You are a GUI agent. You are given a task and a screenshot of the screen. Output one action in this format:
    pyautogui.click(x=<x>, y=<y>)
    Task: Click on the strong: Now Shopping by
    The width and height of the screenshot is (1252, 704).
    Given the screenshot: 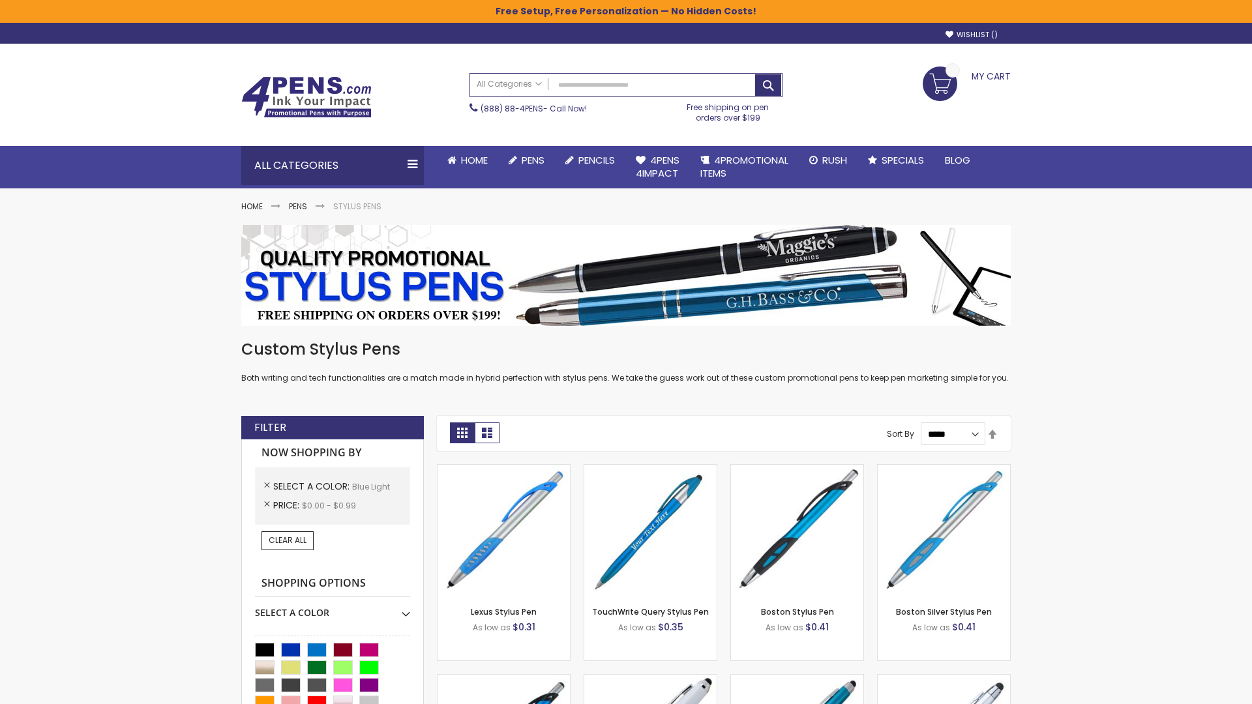 What is the action you would take?
    pyautogui.click(x=332, y=453)
    